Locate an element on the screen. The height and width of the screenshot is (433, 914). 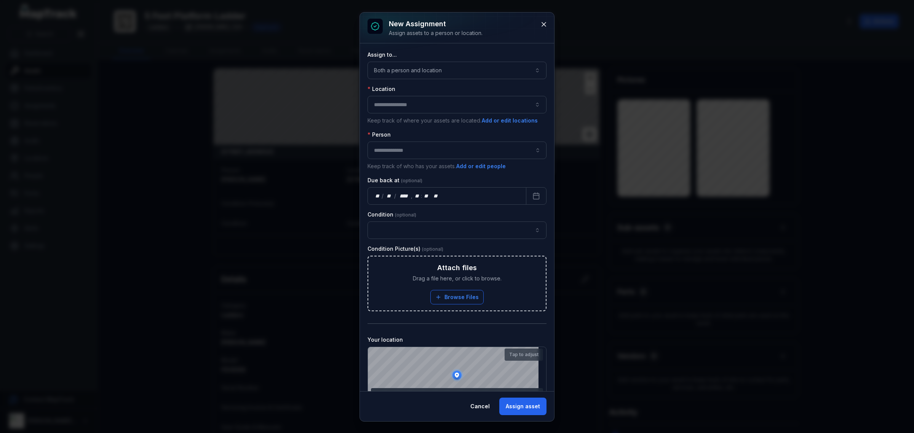
div: hour, is located at coordinates (417, 196).